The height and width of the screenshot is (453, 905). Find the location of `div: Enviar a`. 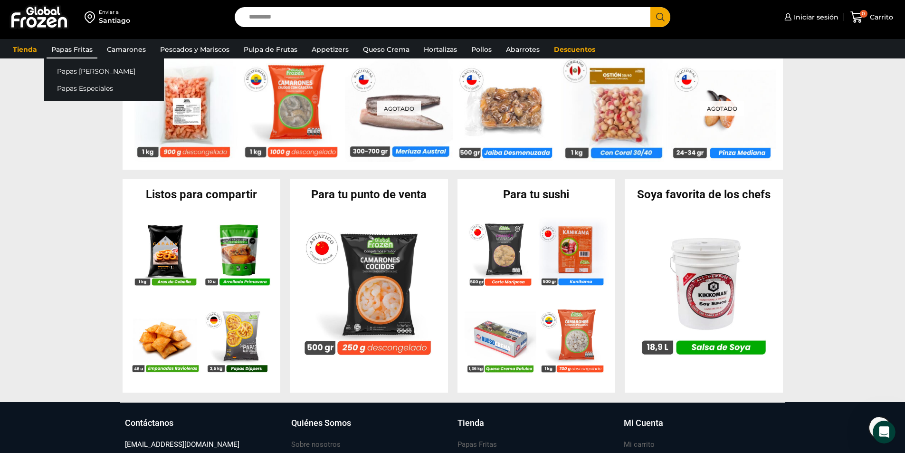

div: Enviar a is located at coordinates (114, 12).